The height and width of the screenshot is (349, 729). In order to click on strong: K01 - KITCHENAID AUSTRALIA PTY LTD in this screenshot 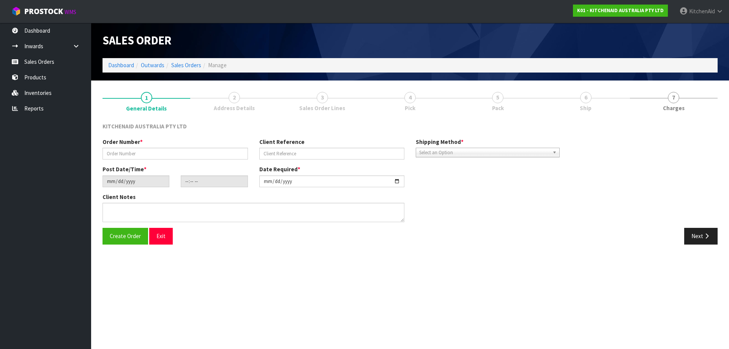, I will do `click(620, 10)`.